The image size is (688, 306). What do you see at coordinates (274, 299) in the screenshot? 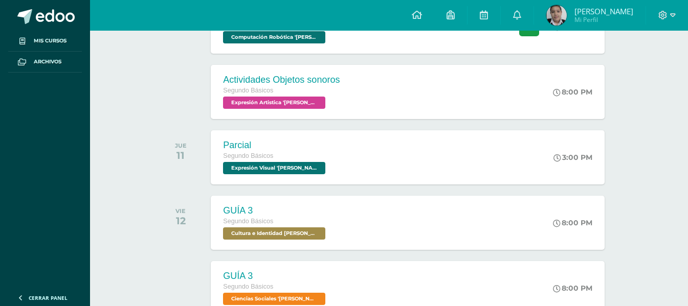
I see `span: Ciencias Sociales 'Newton'` at bounding box center [274, 299].